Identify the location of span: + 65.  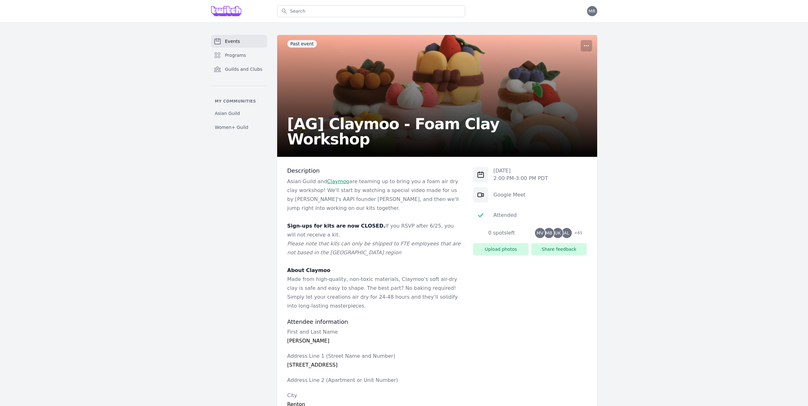
(577, 234).